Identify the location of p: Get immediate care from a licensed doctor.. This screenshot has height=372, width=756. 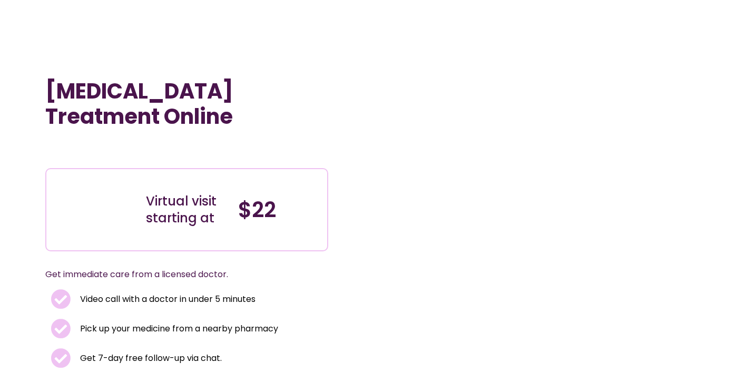
(174, 274).